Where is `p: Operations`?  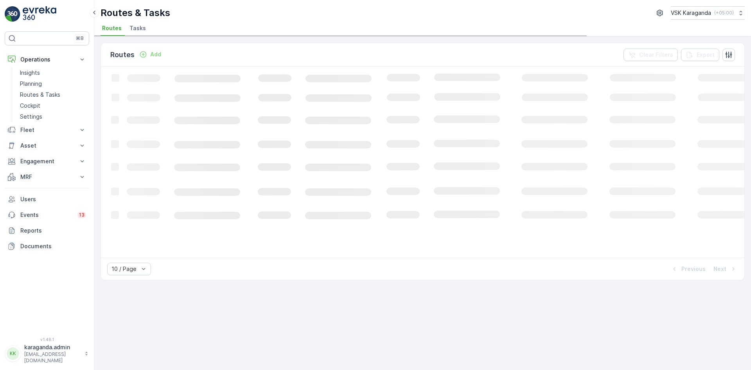 p: Operations is located at coordinates (47, 59).